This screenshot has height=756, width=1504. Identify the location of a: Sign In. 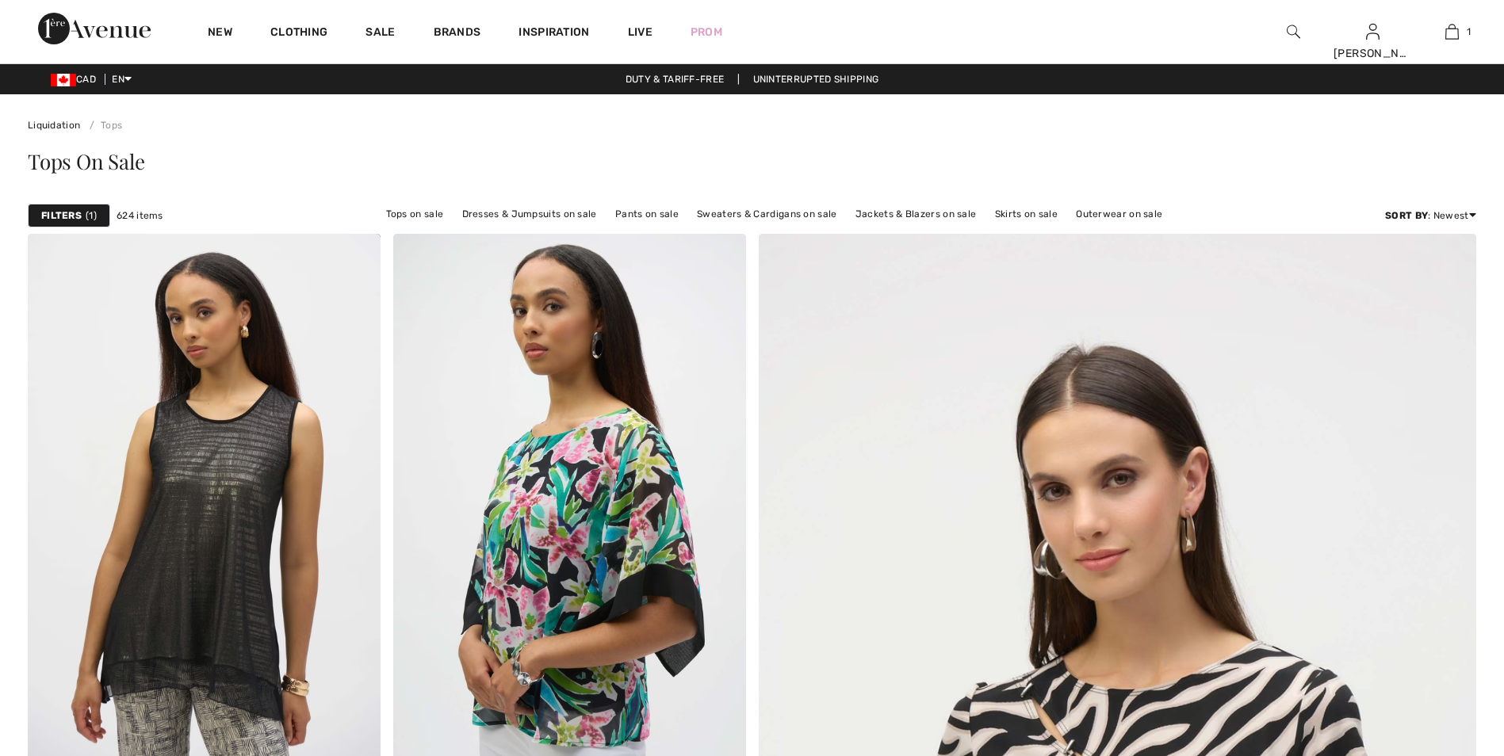
(1372, 31).